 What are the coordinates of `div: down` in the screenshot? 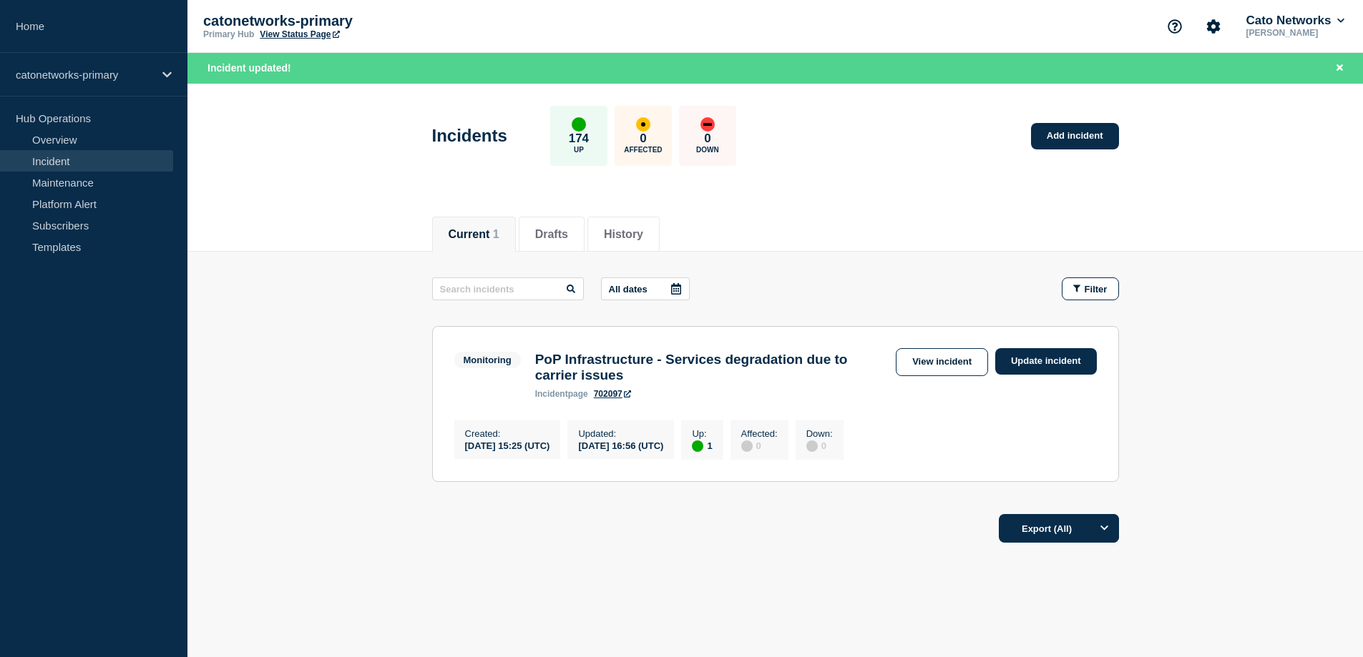 It's located at (707, 124).